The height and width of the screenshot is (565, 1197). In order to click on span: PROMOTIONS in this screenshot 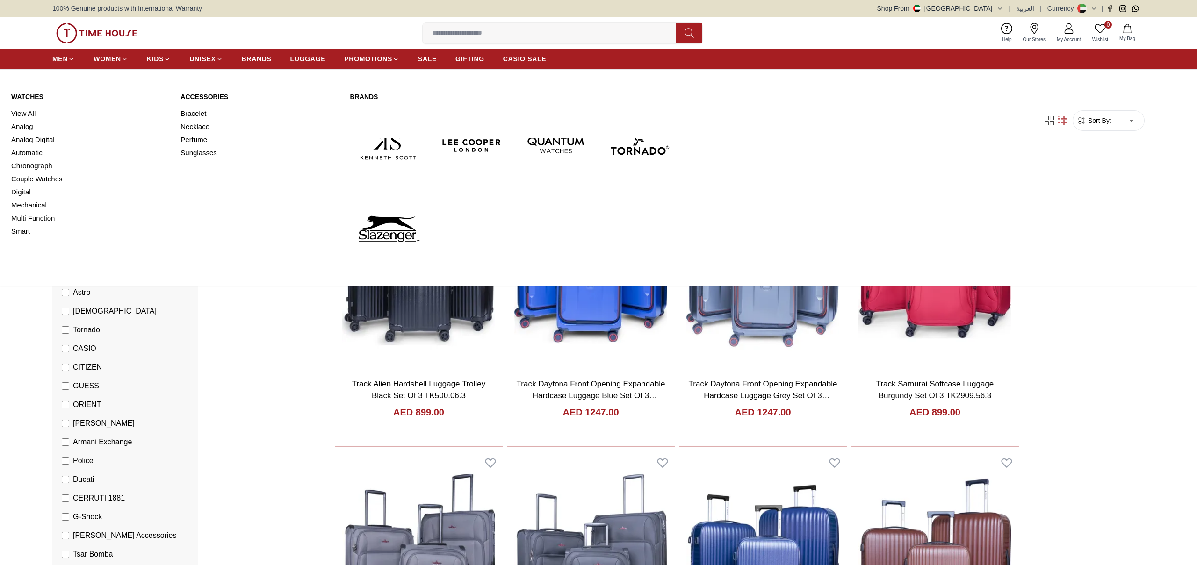, I will do `click(368, 59)`.